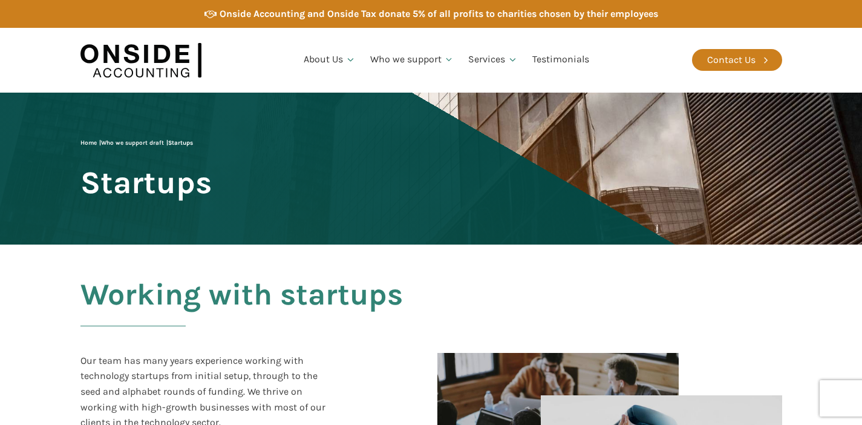 Image resolution: width=862 pixels, height=425 pixels. I want to click on a: Who we support, so click(412, 60).